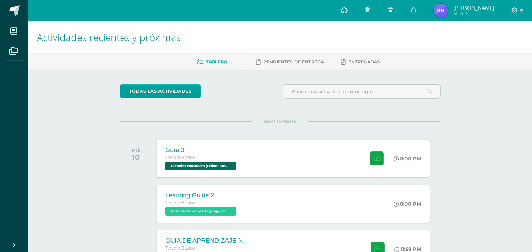 The height and width of the screenshot is (252, 532). I want to click on span: SEPTIEMBRE, so click(280, 122).